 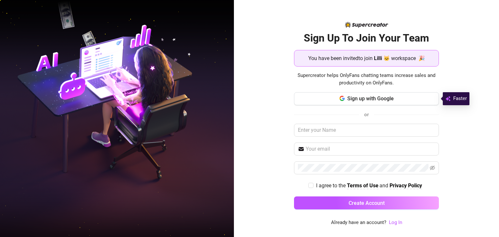 I want to click on span: workspace 🎉, so click(x=408, y=58).